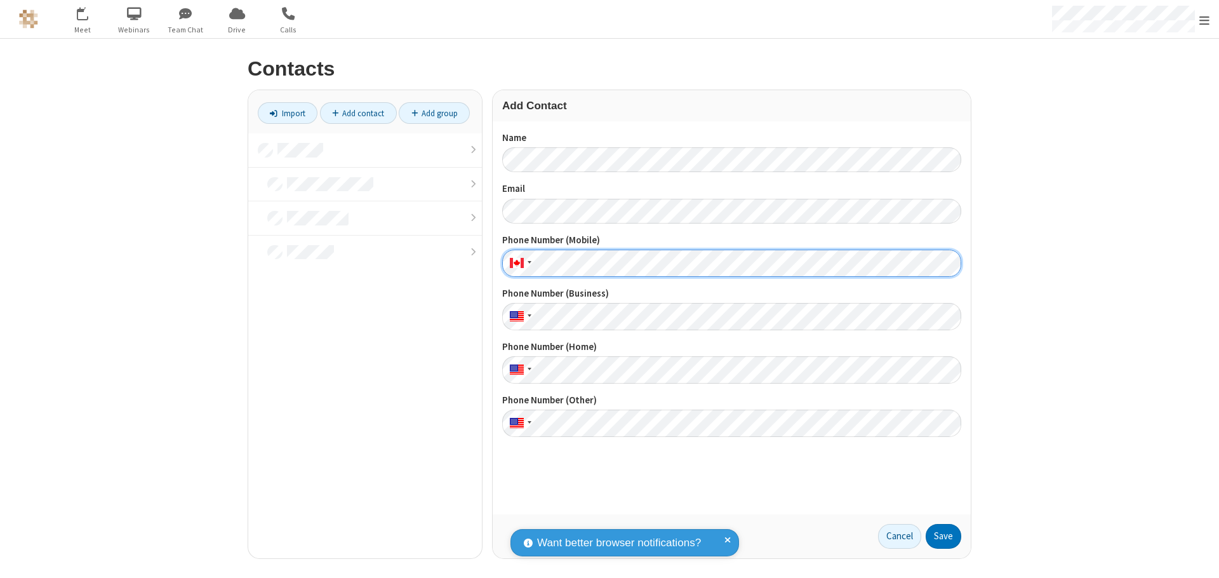 The image size is (1219, 578). Describe the element at coordinates (732, 240) in the screenshot. I see `label: Phone Number (Mobile)` at that location.